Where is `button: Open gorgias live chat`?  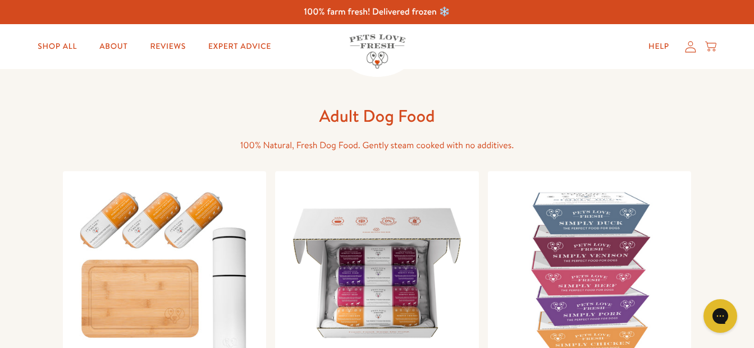 button: Open gorgias live chat is located at coordinates (22, 21).